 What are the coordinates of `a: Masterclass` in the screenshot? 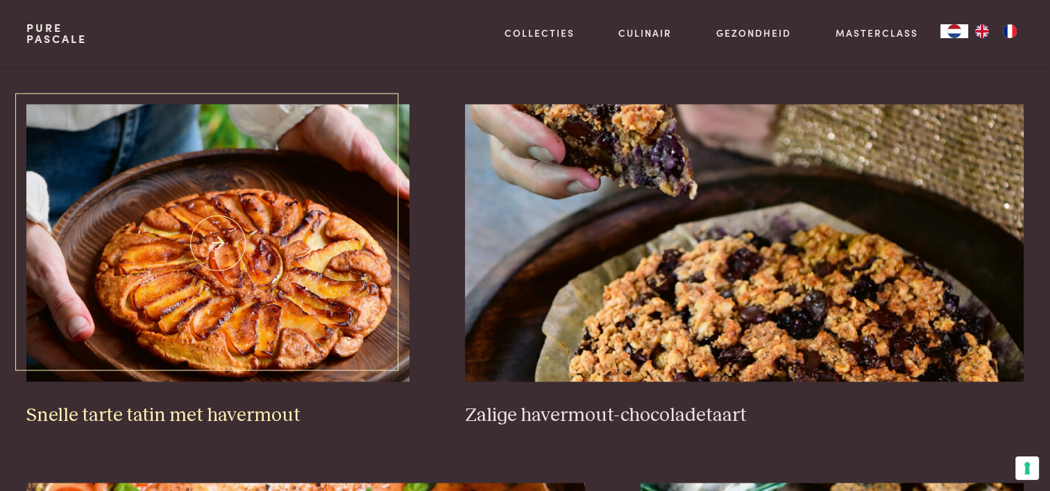 It's located at (876, 33).